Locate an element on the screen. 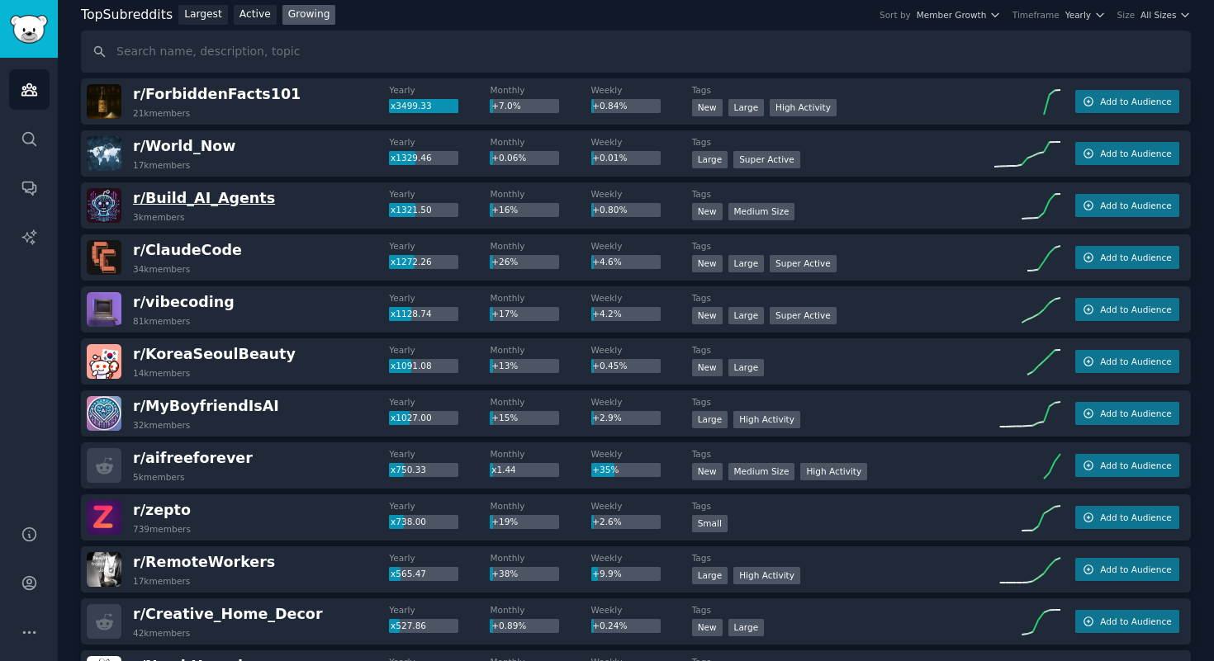  a: Active is located at coordinates (255, 15).